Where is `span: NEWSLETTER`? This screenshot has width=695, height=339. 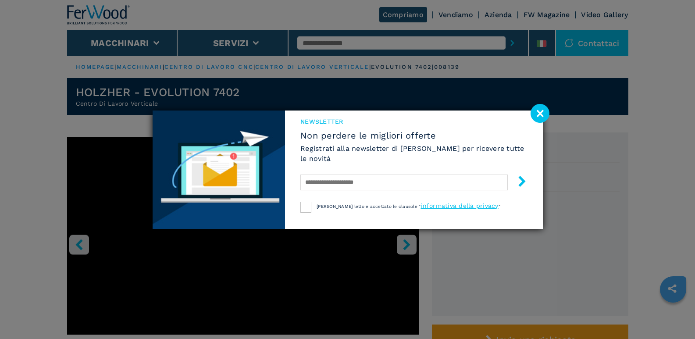
span: NEWSLETTER is located at coordinates (413, 121).